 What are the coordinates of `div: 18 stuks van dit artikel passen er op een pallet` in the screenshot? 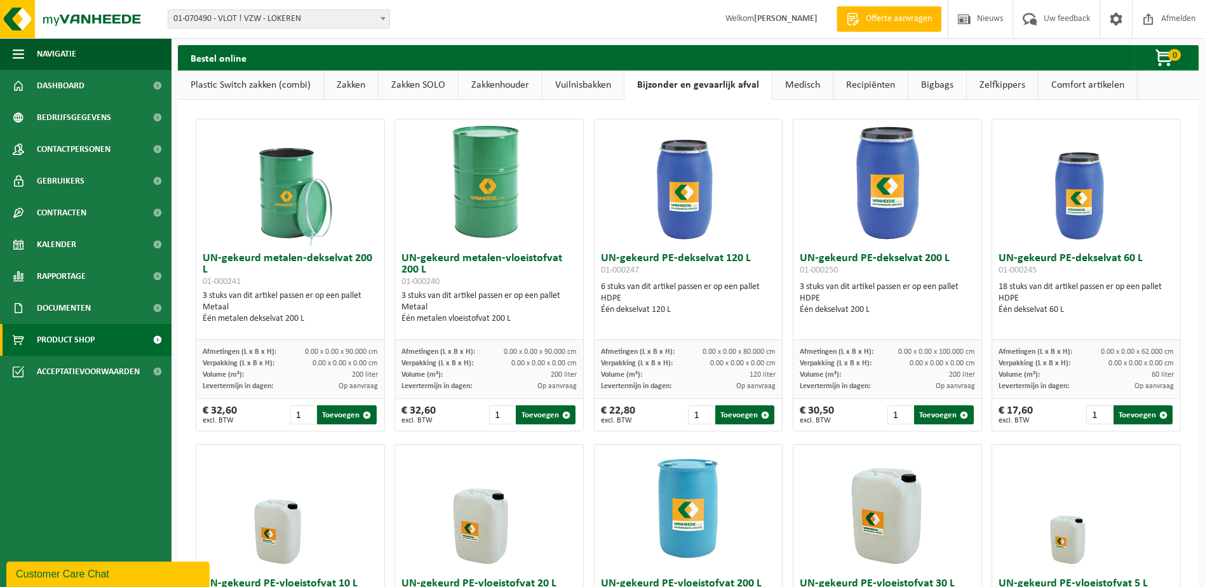 It's located at (1087, 299).